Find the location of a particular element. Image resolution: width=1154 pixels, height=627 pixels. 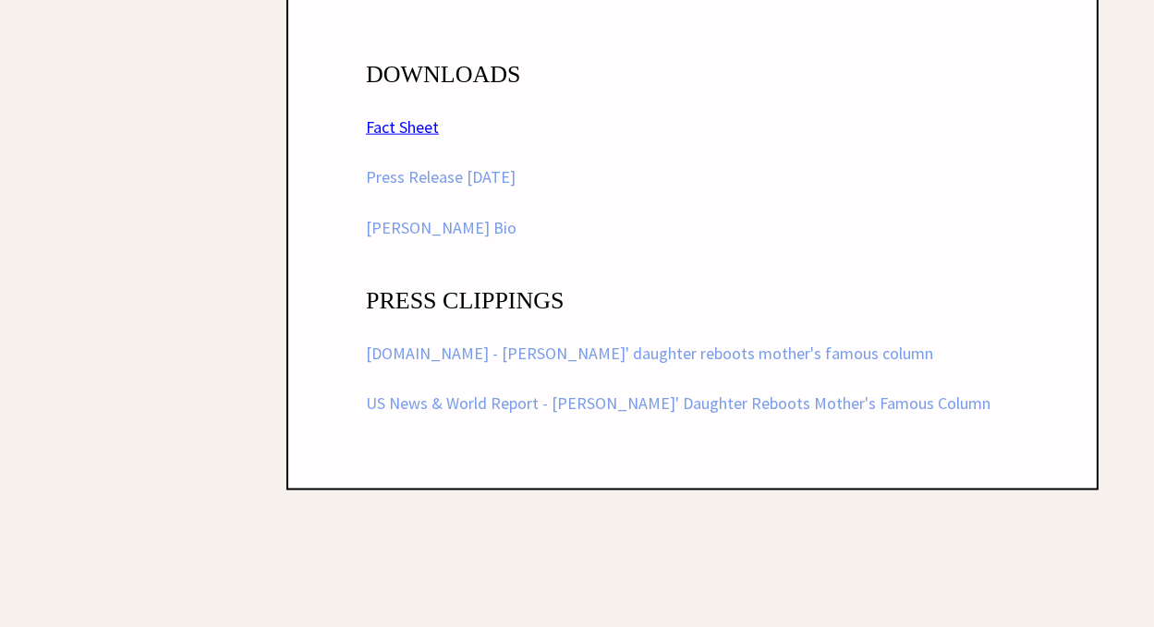

div: DOWNLOADS is located at coordinates (692, 75).